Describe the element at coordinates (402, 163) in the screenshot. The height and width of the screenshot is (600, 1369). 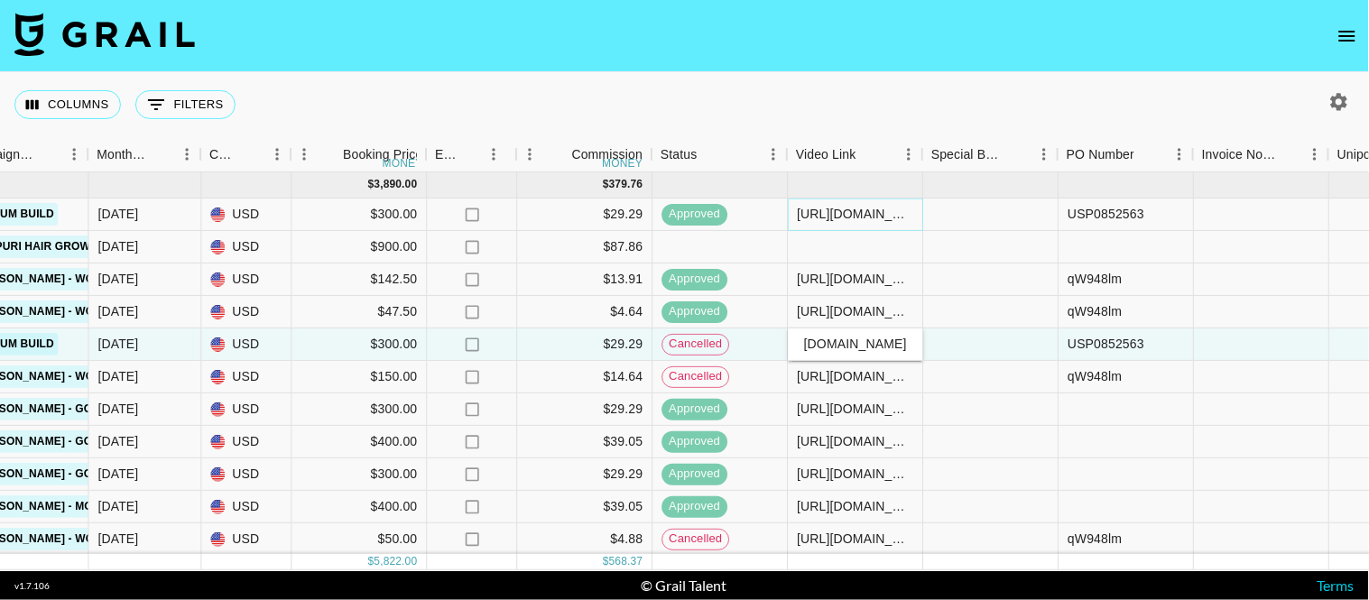
I see `div: money` at that location.